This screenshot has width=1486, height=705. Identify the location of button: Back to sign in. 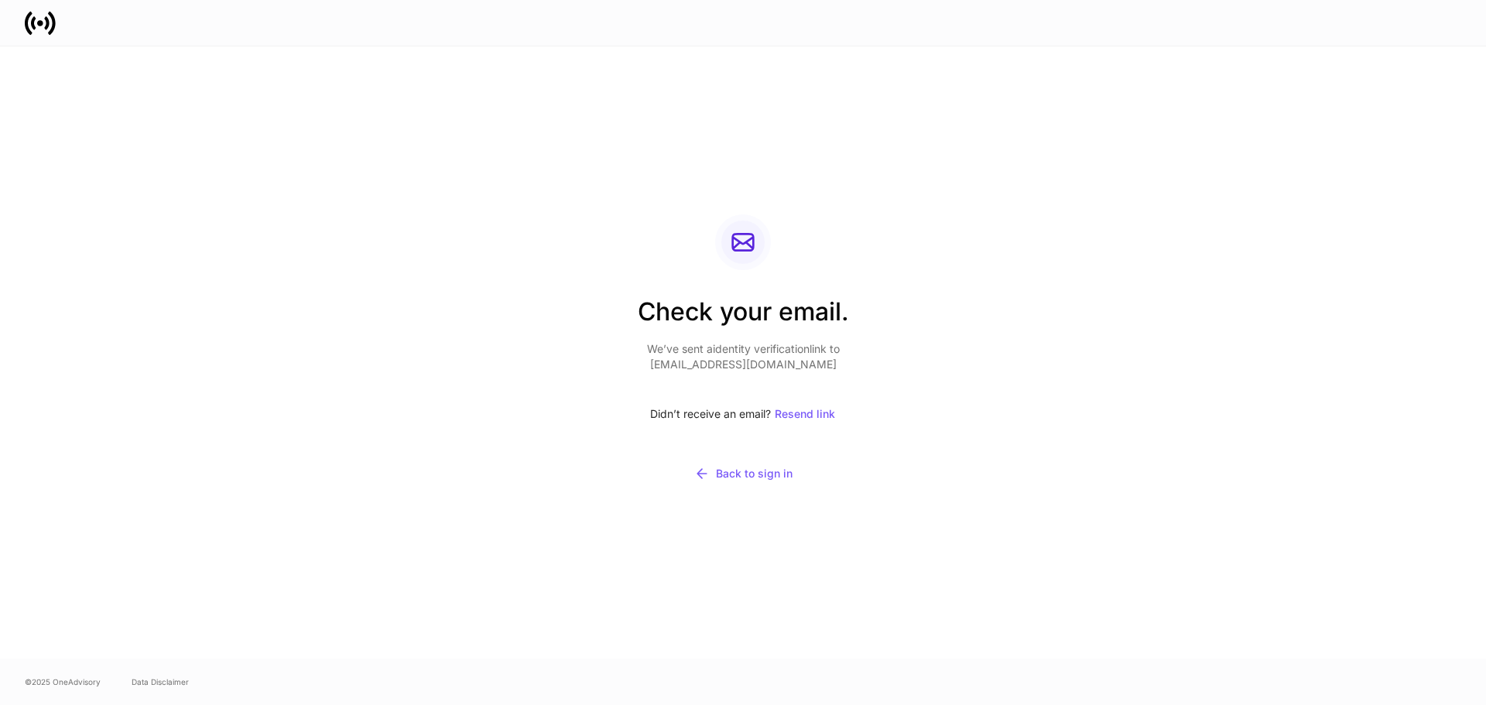
(743, 474).